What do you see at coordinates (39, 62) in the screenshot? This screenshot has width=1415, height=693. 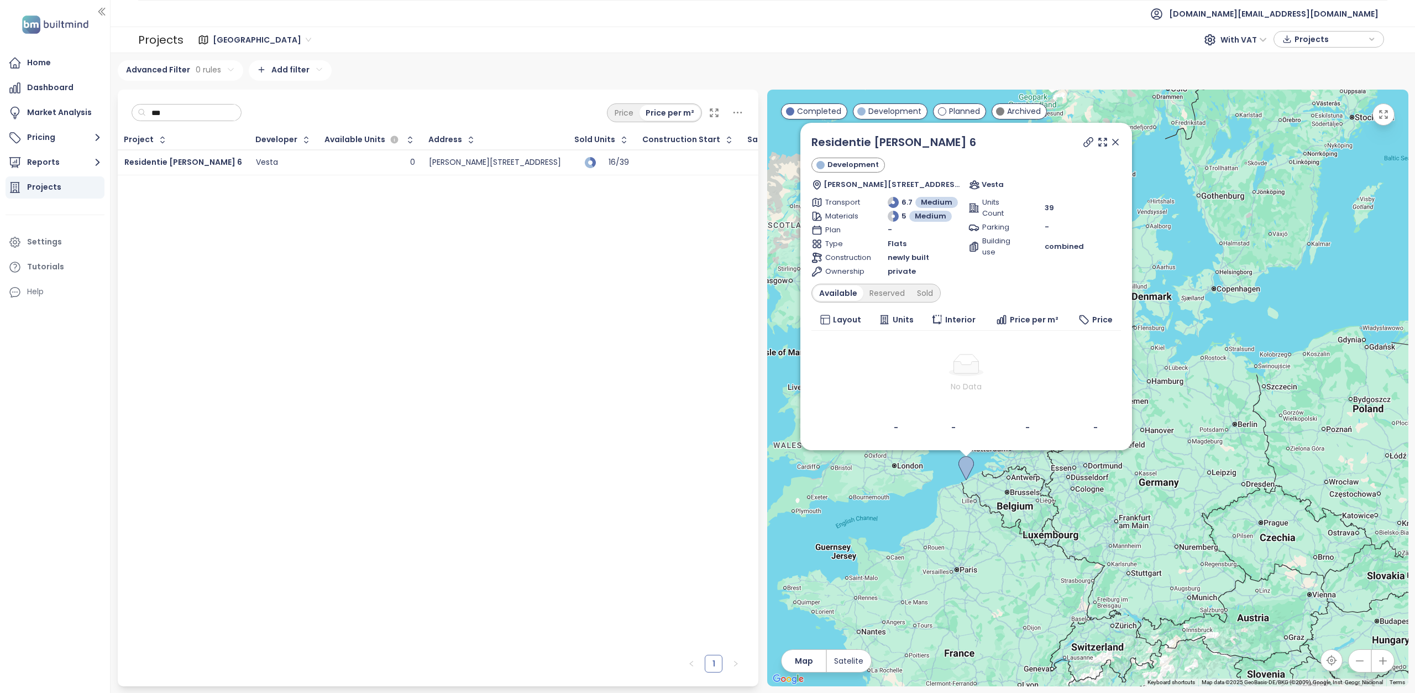 I see `div: Home` at bounding box center [39, 62].